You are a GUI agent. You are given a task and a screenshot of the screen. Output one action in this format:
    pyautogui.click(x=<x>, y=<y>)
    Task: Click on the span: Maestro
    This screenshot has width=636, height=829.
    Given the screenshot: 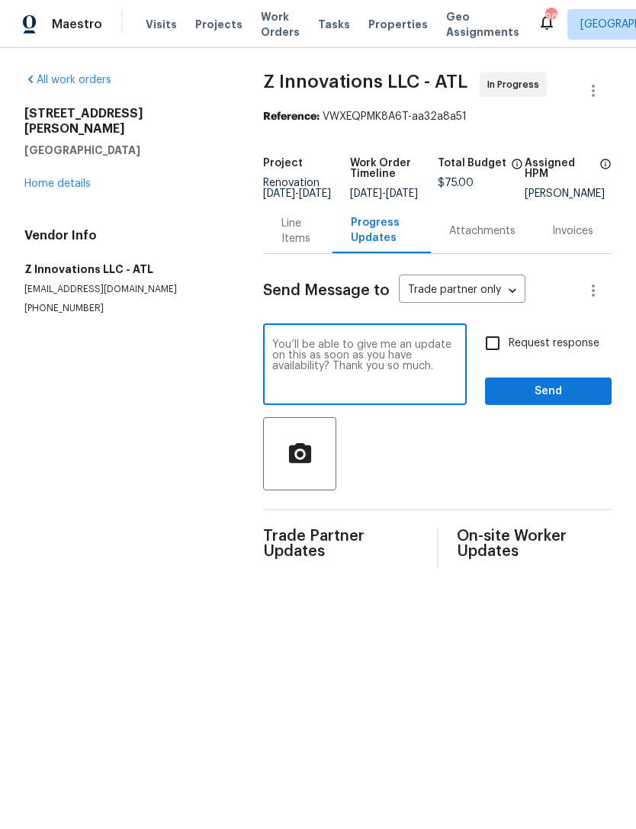 What is the action you would take?
    pyautogui.click(x=77, y=24)
    